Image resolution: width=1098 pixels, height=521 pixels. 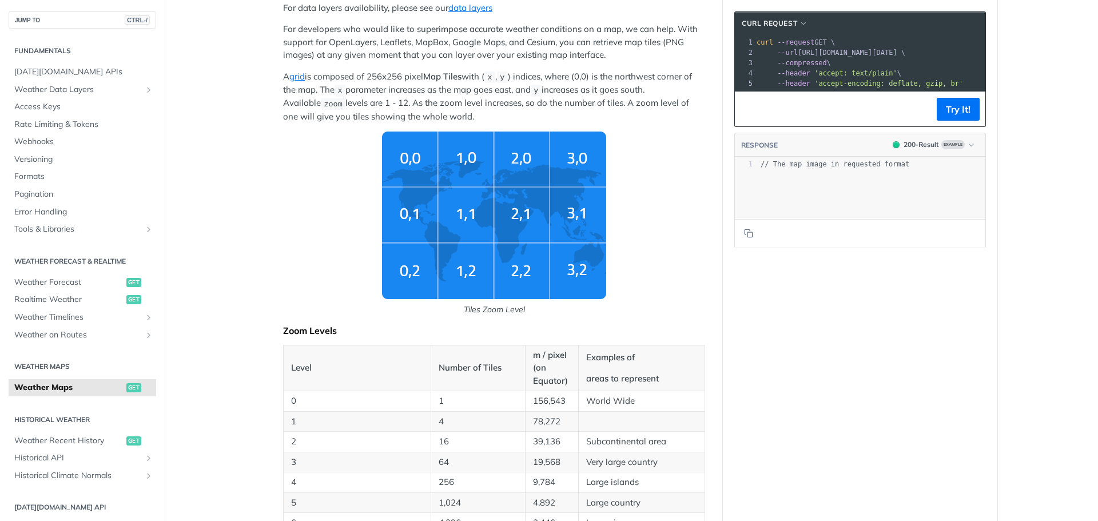 I want to click on p: Level, so click(x=357, y=368).